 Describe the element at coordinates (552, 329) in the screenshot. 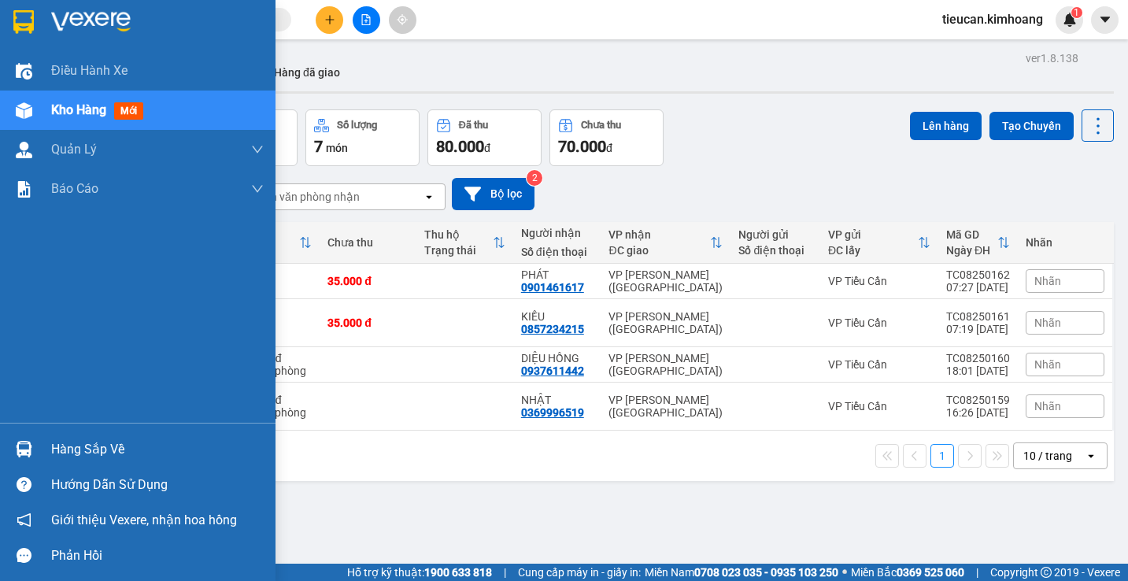

I see `div: 0857234215` at that location.